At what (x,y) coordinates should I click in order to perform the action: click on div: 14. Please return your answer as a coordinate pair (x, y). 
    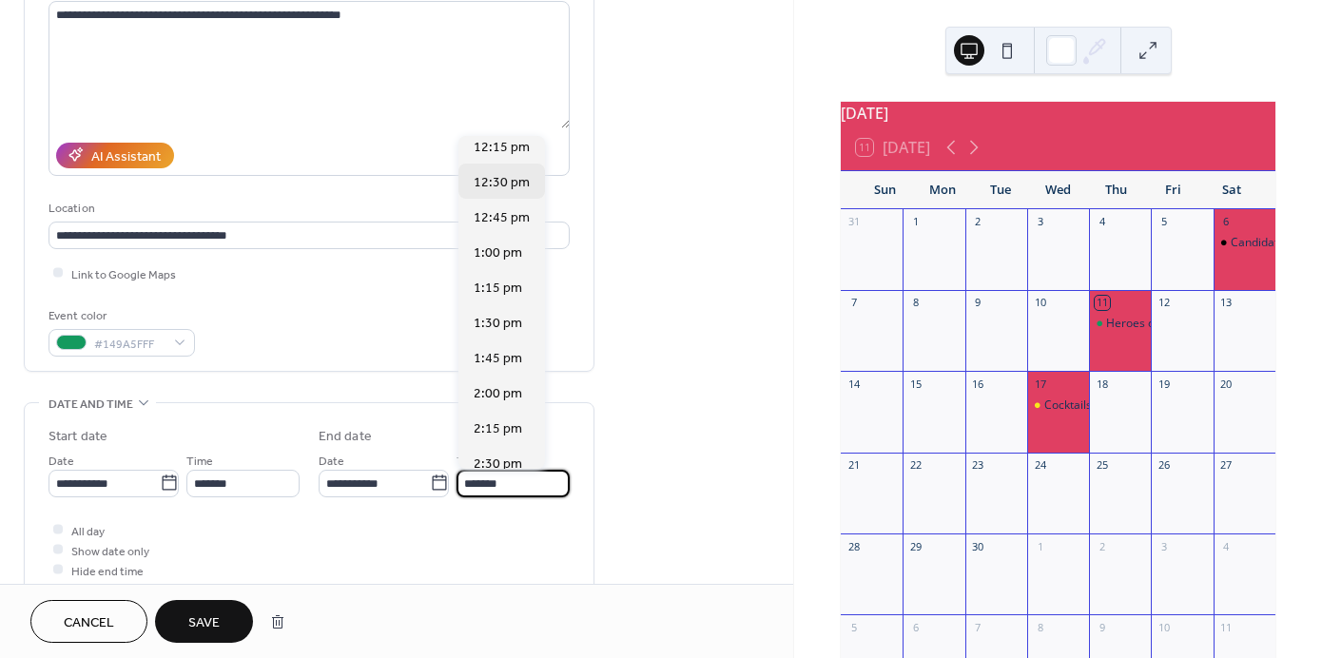
    Looking at the image, I should click on (853, 383).